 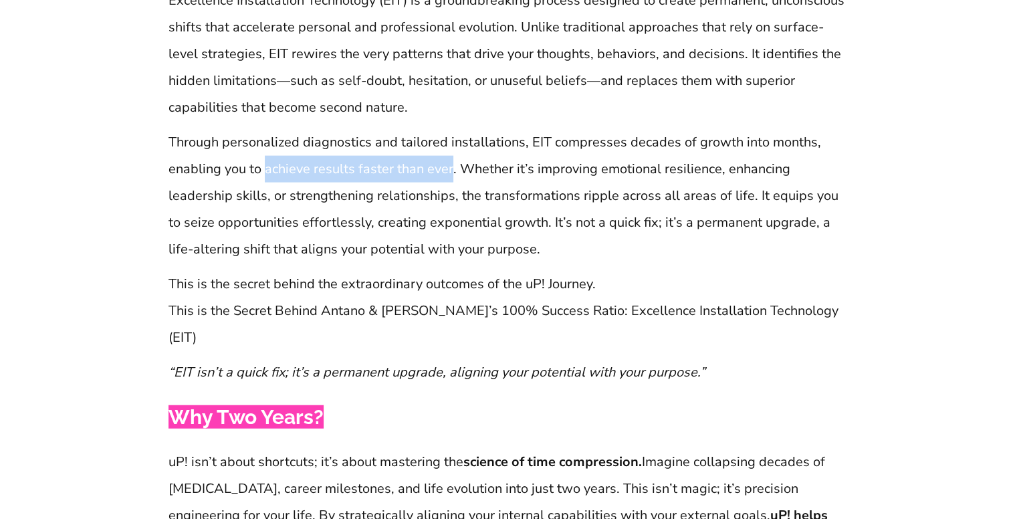 What do you see at coordinates (246, 417) in the screenshot?
I see `span: Why Two Years?` at bounding box center [246, 417].